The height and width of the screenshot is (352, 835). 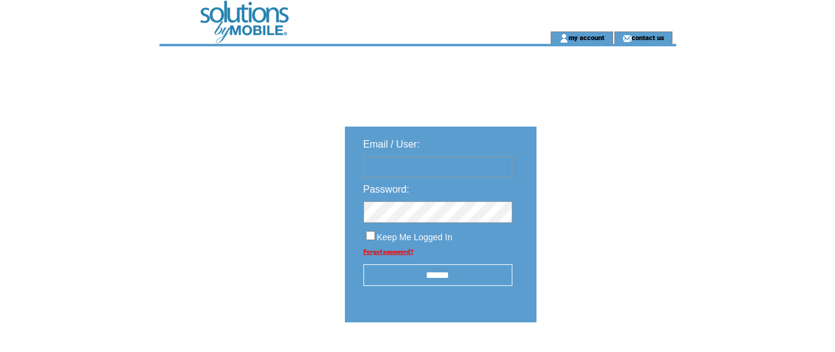 I want to click on img: account_icon.gif, so click(x=564, y=38).